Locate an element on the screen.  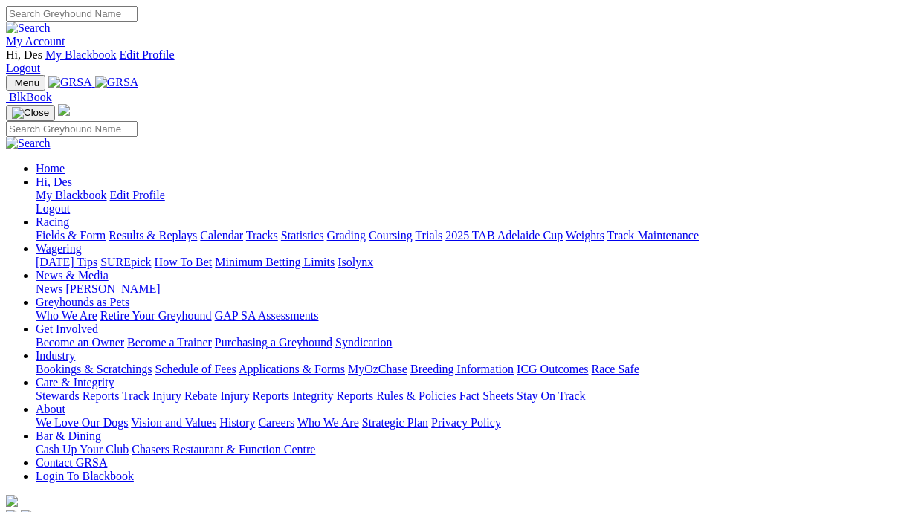
a: Industry is located at coordinates (55, 355).